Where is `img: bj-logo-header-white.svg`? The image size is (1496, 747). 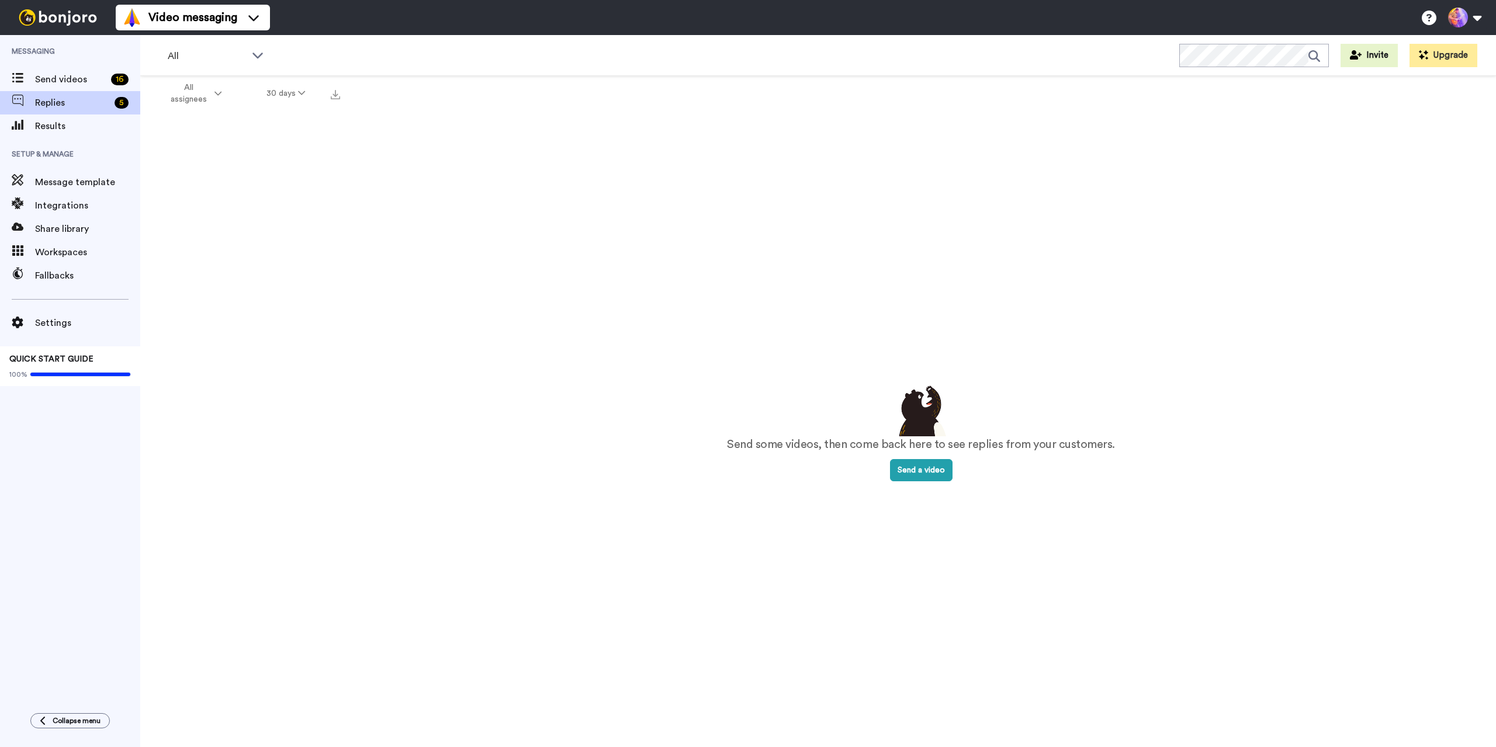
img: bj-logo-header-white.svg is located at coordinates (58, 18).